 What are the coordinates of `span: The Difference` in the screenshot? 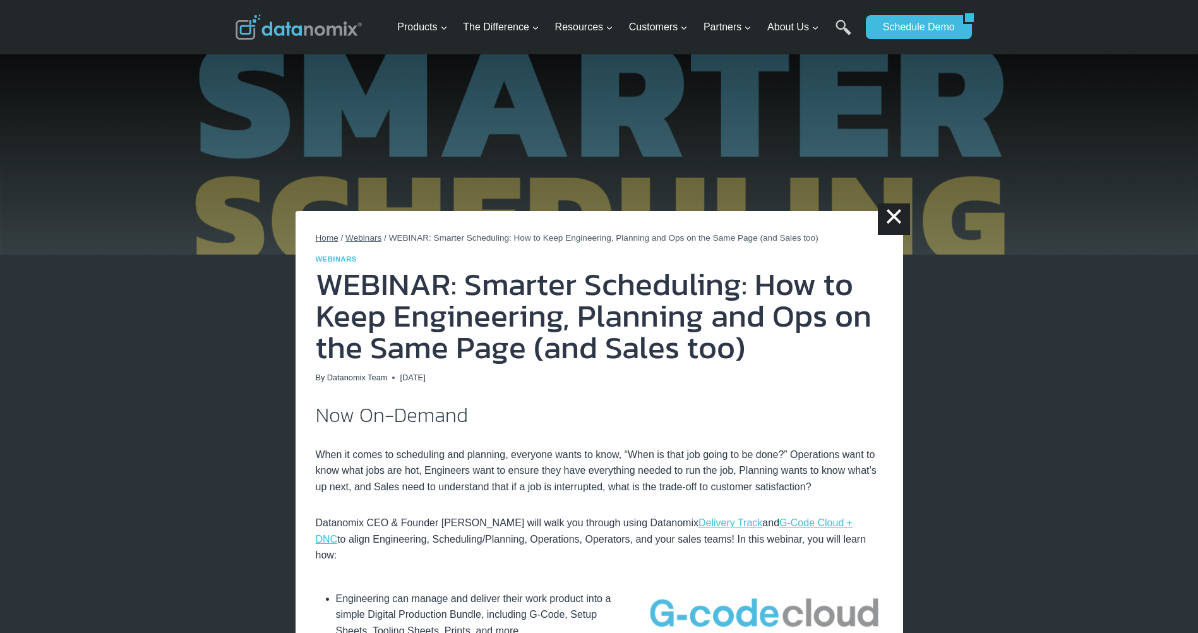 It's located at (501, 27).